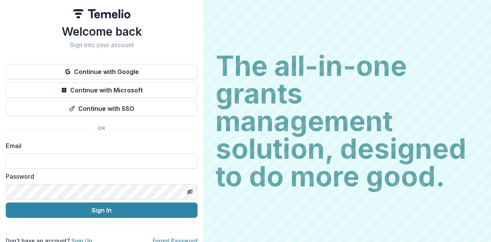 This screenshot has height=242, width=491. What do you see at coordinates (102, 72) in the screenshot?
I see `button: Continue with Google` at bounding box center [102, 72].